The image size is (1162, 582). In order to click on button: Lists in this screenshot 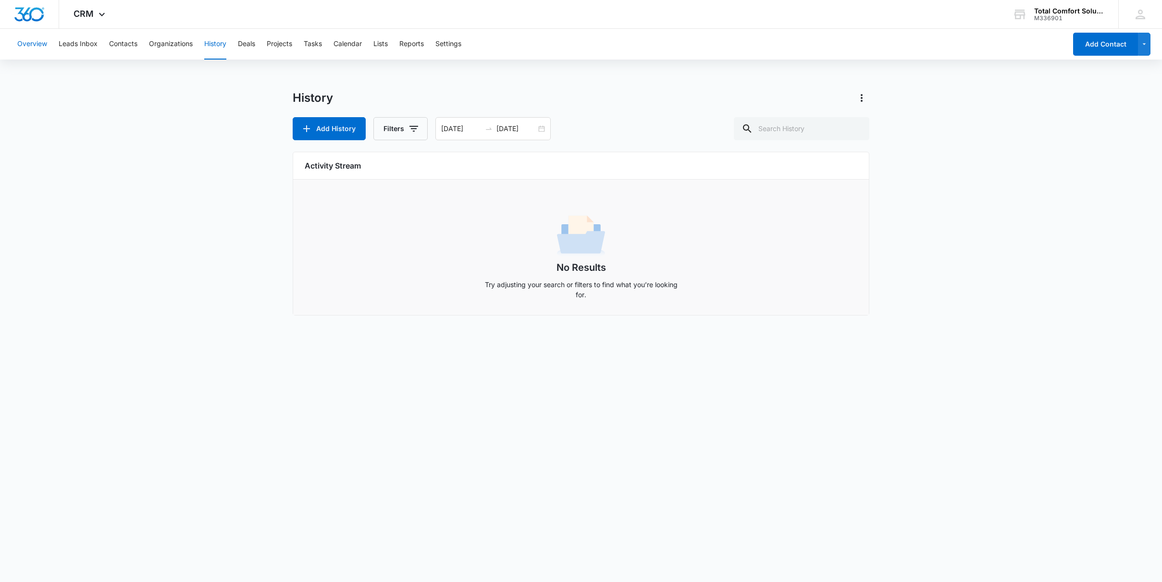, I will do `click(381, 44)`.